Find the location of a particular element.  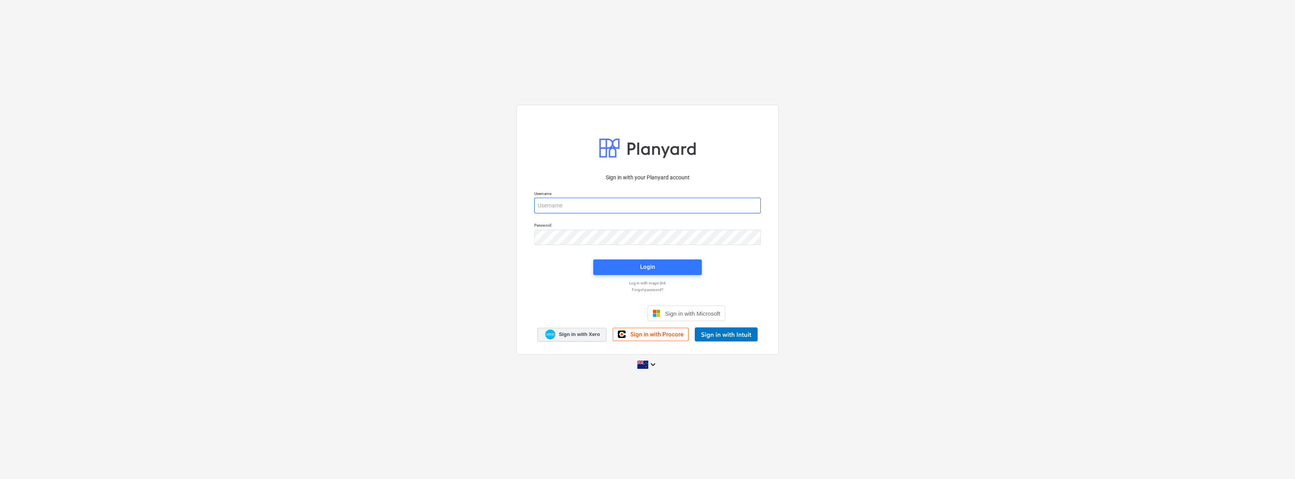

p: Password is located at coordinates (648, 226).